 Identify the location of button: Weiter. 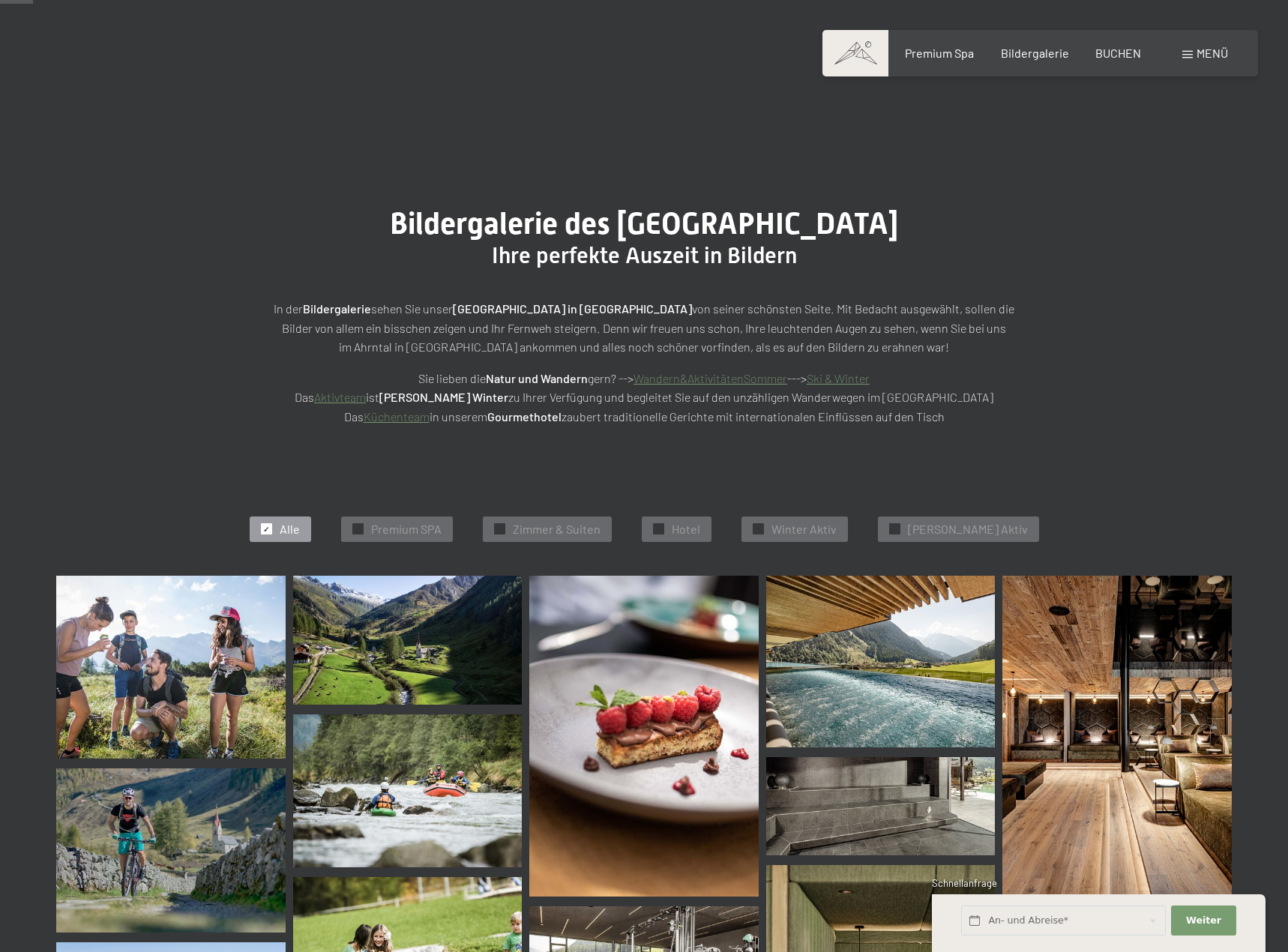
(1204, 920).